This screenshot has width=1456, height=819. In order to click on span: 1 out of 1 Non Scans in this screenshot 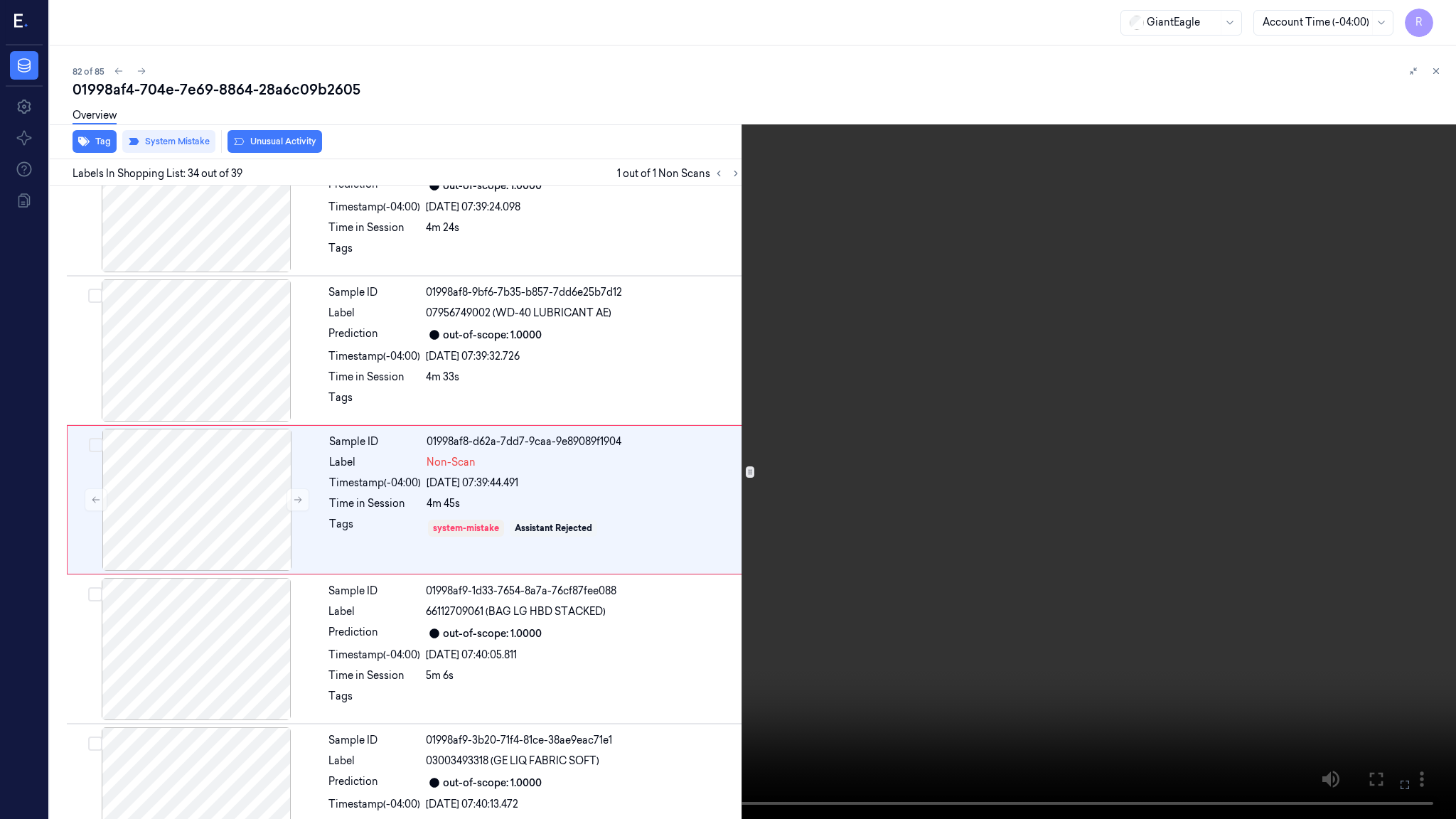, I will do `click(680, 173)`.